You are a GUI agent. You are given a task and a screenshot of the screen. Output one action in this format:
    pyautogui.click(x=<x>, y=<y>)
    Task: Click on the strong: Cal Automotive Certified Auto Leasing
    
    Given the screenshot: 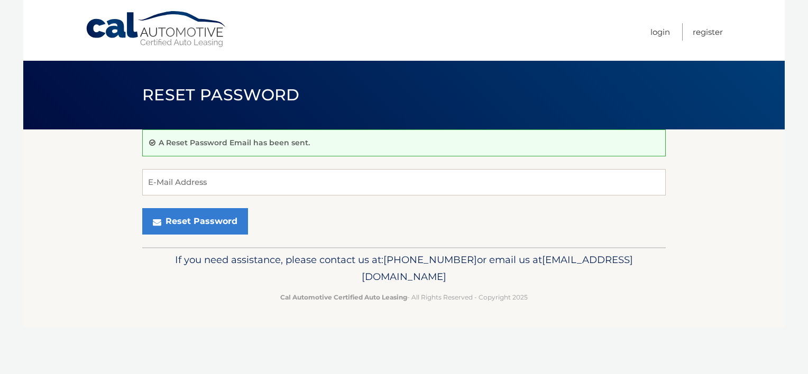 What is the action you would take?
    pyautogui.click(x=344, y=297)
    